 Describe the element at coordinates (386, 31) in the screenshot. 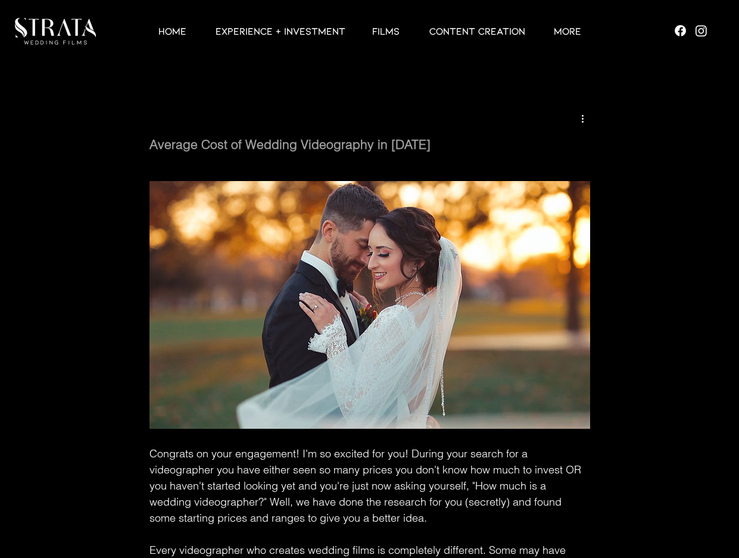

I see `p: Films` at that location.